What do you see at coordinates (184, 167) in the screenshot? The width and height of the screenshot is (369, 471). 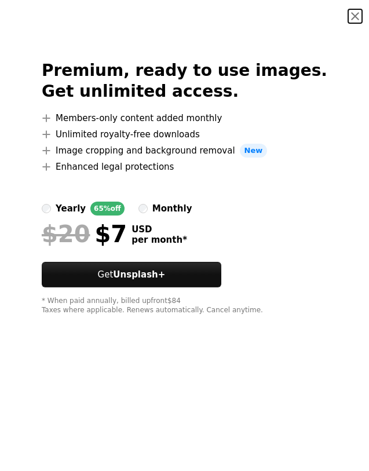 I see `li: Enhanced legal protections` at bounding box center [184, 167].